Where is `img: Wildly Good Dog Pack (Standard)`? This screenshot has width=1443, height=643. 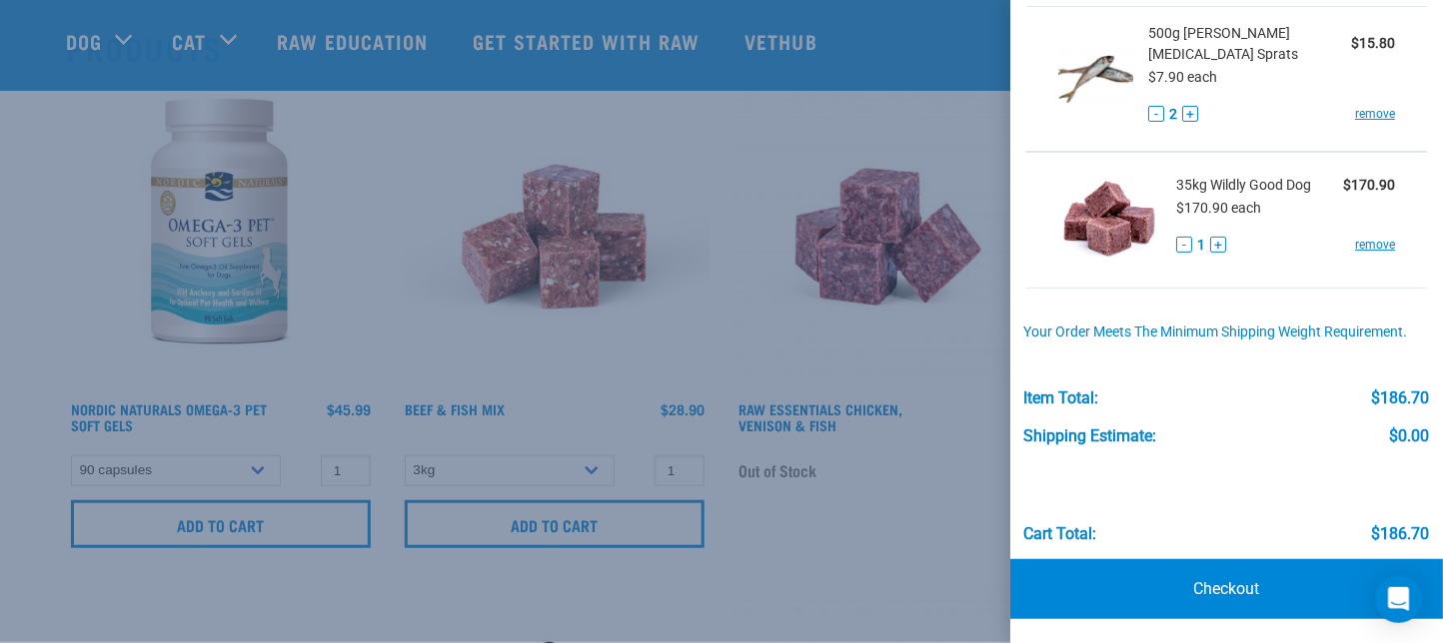 img: Wildly Good Dog Pack (Standard) is located at coordinates (1109, 220).